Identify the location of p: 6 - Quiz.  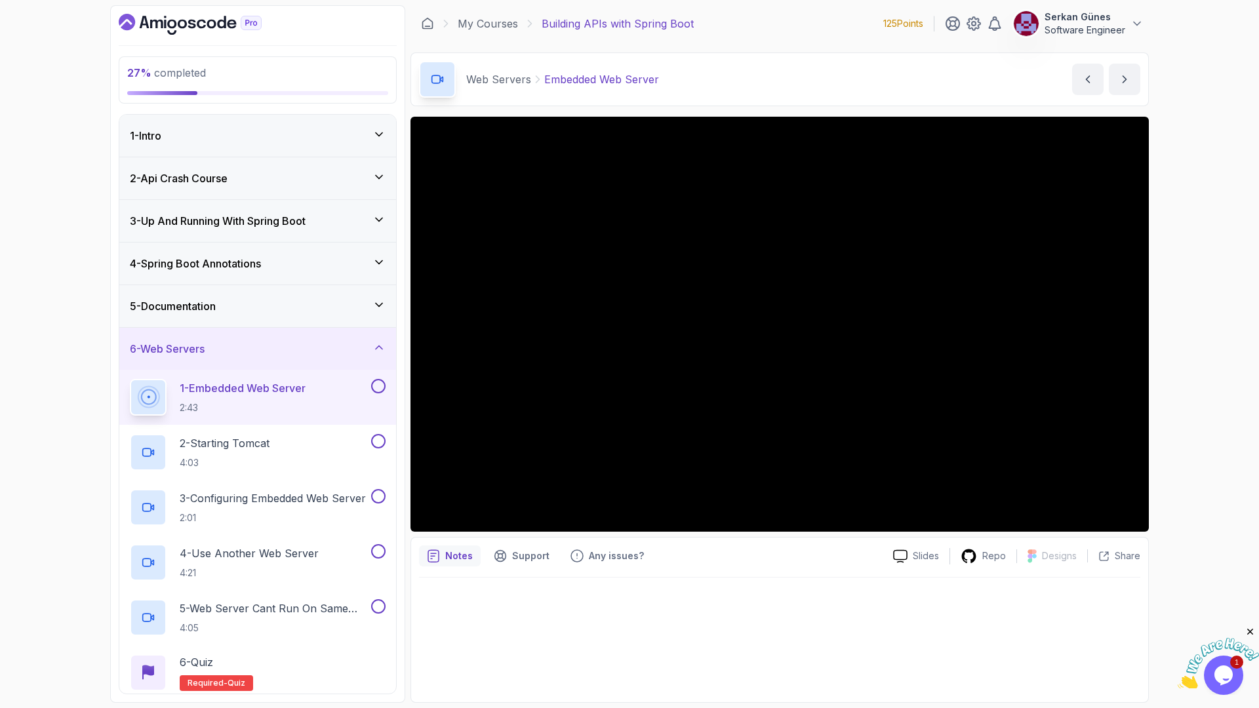
(196, 662).